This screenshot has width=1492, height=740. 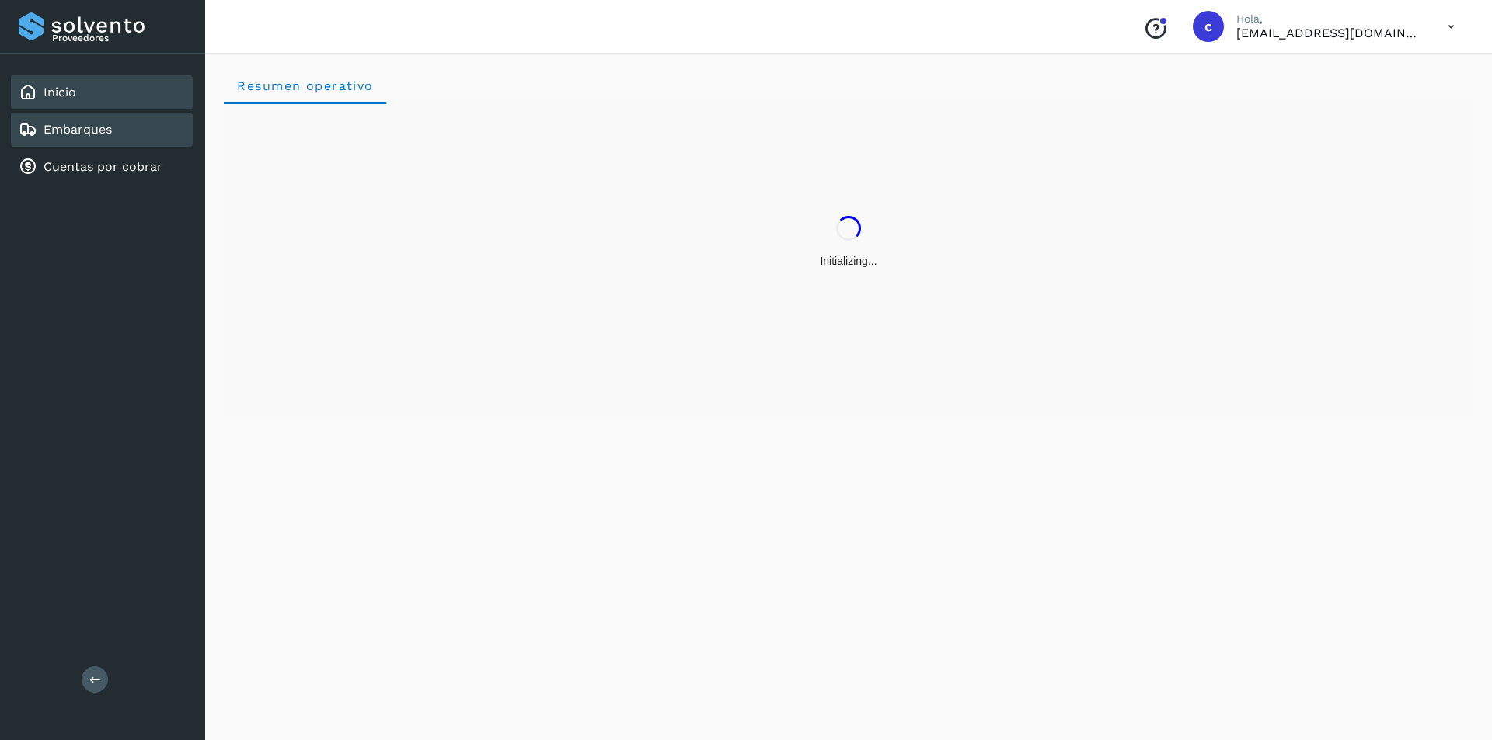 I want to click on p: Hola,, so click(x=1329, y=19).